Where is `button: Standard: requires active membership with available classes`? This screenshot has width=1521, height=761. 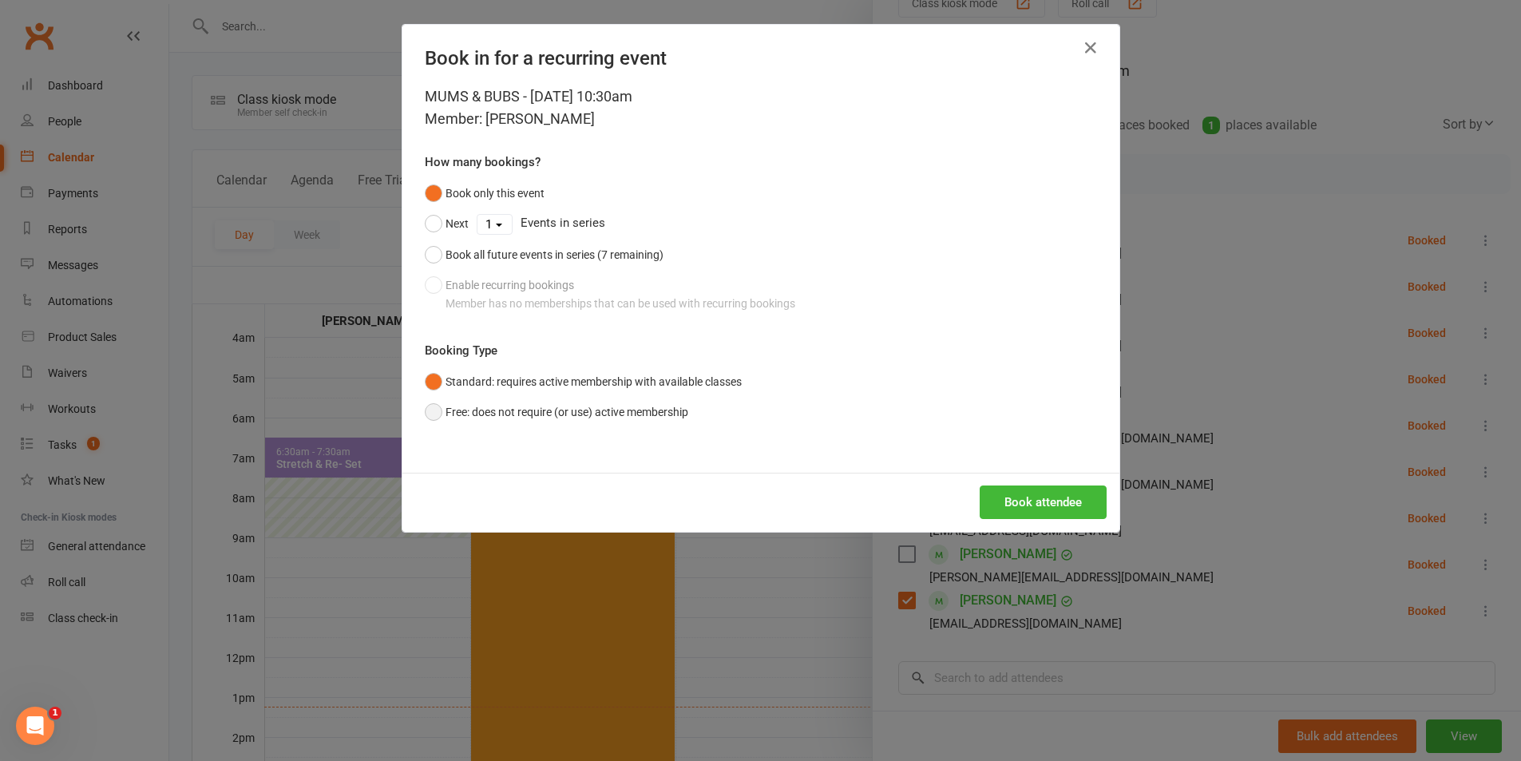 button: Standard: requires active membership with available classes is located at coordinates (583, 382).